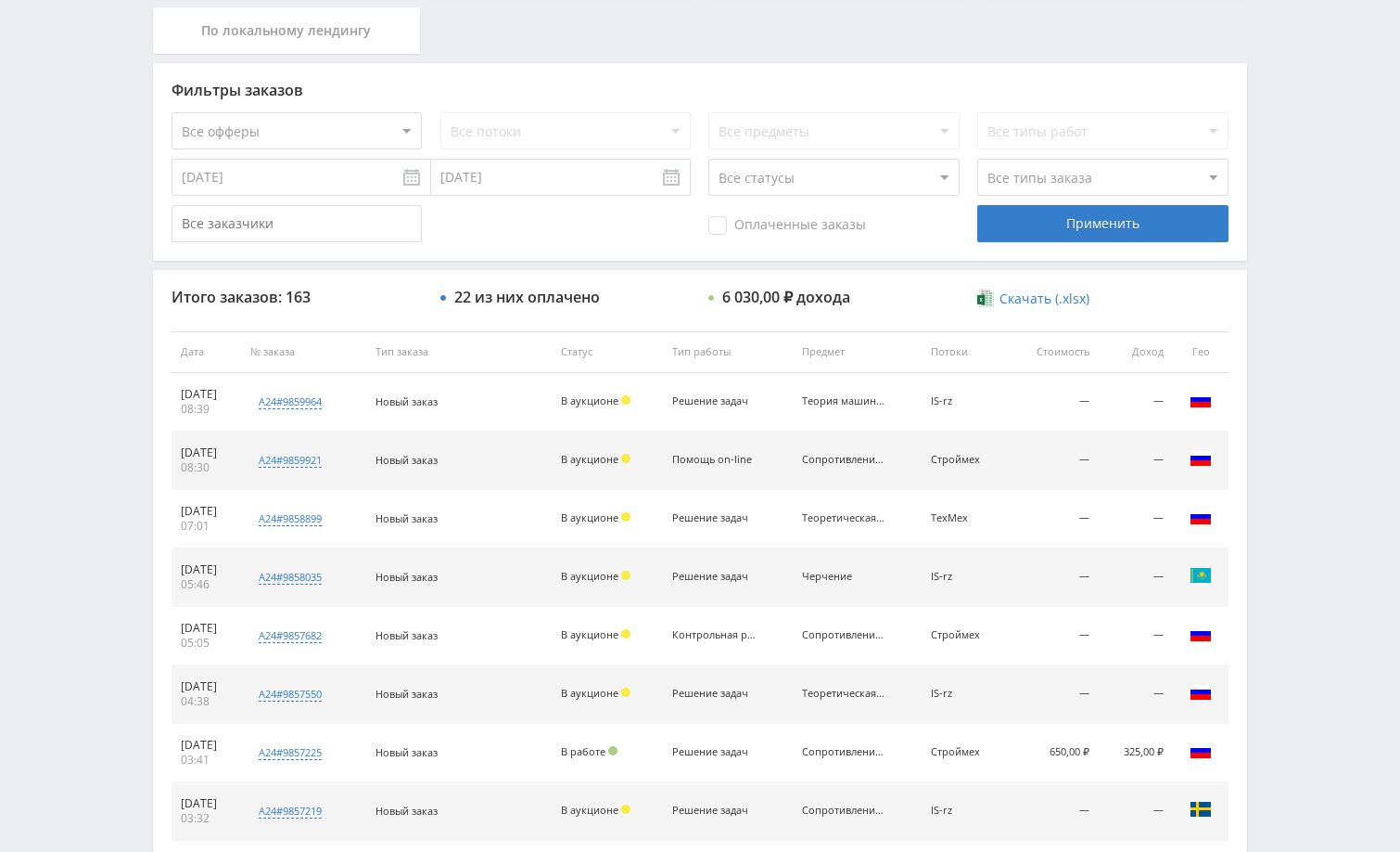 This screenshot has width=1400, height=852. What do you see at coordinates (964, 352) in the screenshot?
I see `th: Потоки` at bounding box center [964, 352].